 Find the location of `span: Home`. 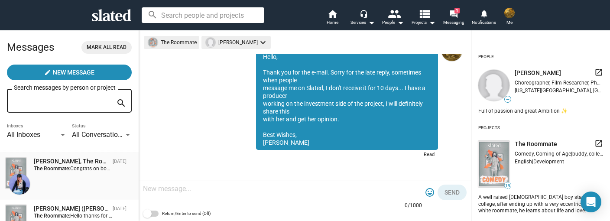

span: Home is located at coordinates (332, 23).